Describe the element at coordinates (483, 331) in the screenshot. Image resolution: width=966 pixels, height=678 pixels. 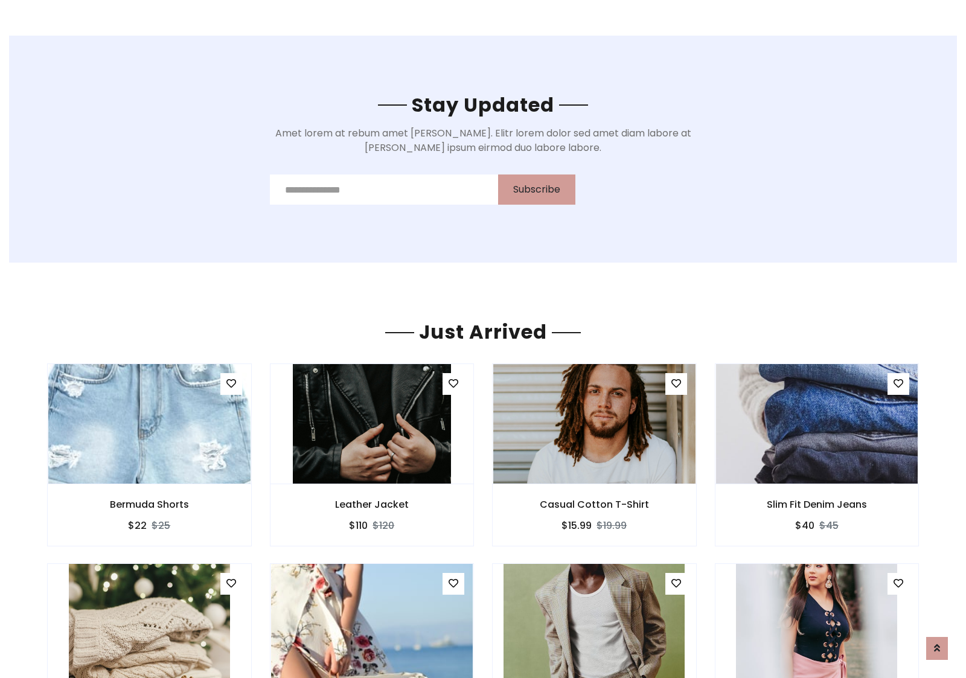
I see `span: Just Arrived` at that location.